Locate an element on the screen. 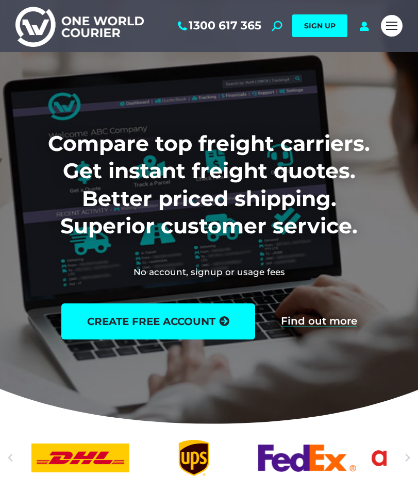 Image resolution: width=418 pixels, height=477 pixels. div: UPS logo is located at coordinates (194, 458).